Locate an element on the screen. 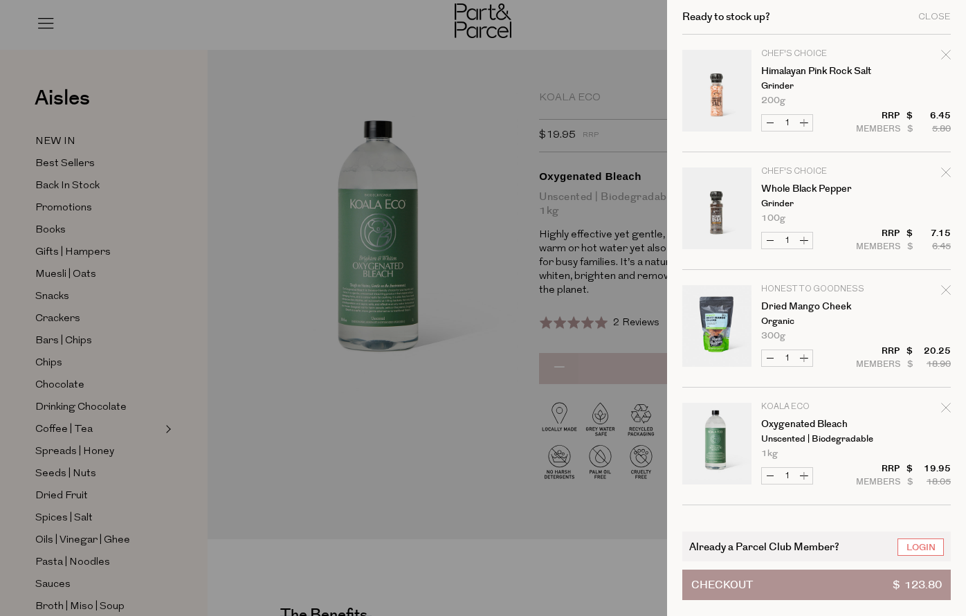 Image resolution: width=966 pixels, height=616 pixels. span: Already a Parcel Club Member? is located at coordinates (764, 546).